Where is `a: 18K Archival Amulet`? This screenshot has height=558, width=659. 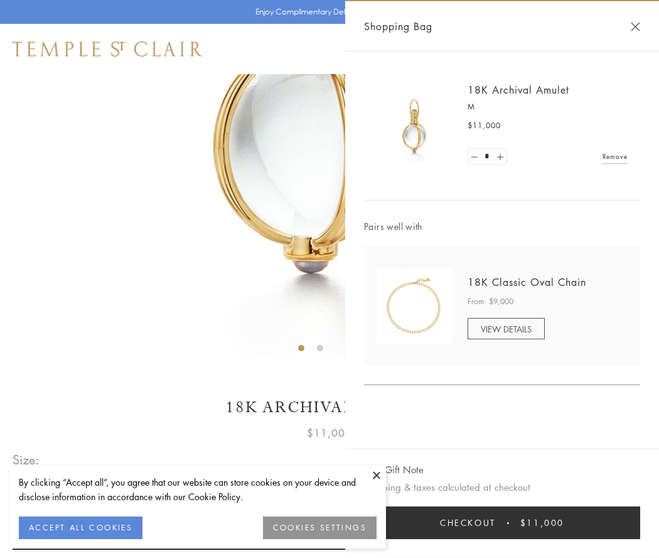
a: 18K Archival Amulet is located at coordinates (519, 90).